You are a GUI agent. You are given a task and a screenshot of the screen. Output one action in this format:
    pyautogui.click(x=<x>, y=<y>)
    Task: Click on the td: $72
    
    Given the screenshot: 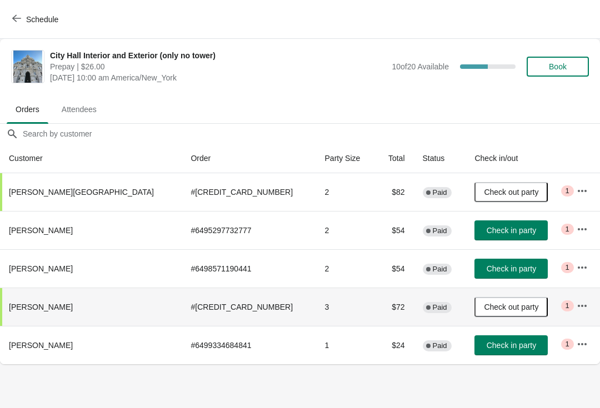 What is the action you would take?
    pyautogui.click(x=394, y=306)
    